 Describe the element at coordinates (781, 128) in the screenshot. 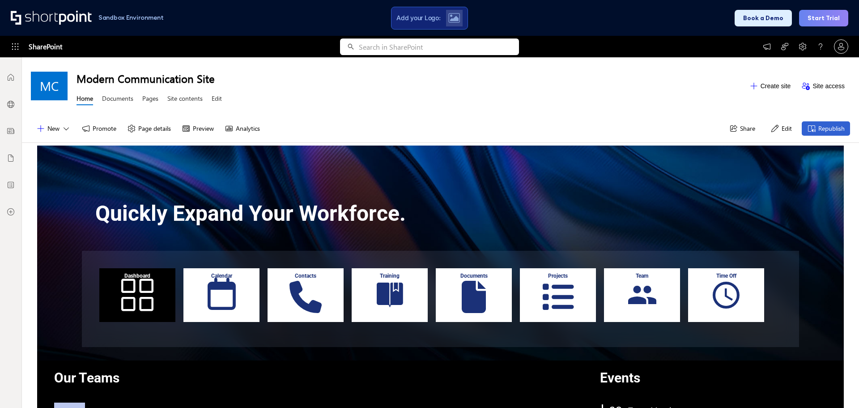

I see `button: Edit` at that location.